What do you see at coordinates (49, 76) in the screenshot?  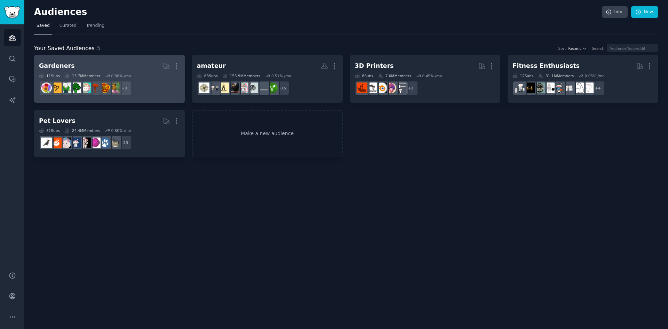 I see `div: 11 Sub s` at bounding box center [49, 76].